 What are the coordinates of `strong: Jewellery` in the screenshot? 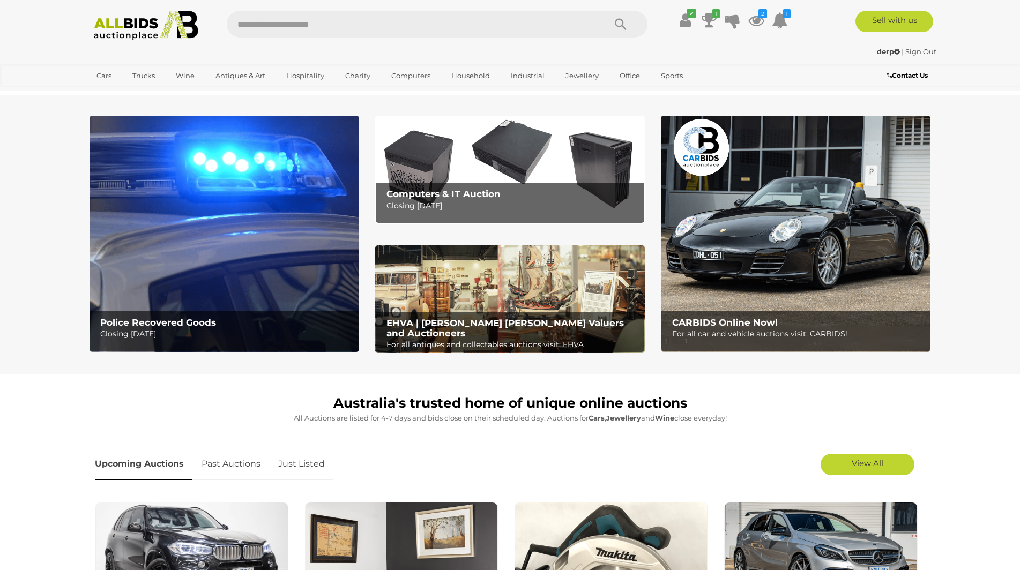 It's located at (623, 418).